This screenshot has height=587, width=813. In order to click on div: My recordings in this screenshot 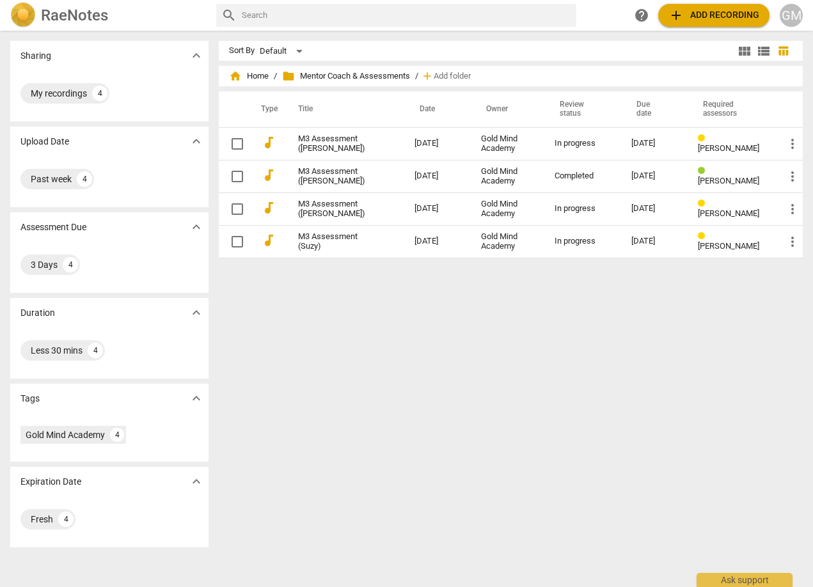, I will do `click(59, 93)`.